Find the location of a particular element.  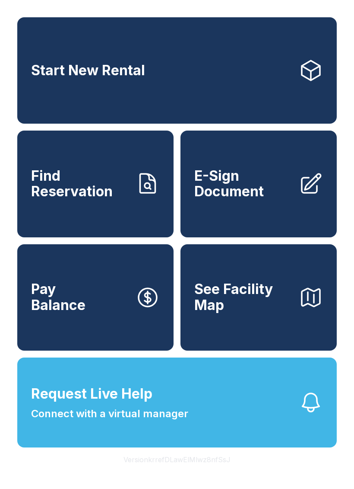

button: PayBalance is located at coordinates (96, 297).